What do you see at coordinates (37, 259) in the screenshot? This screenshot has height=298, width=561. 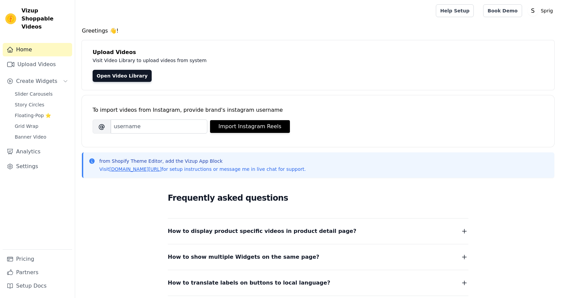 I see `a: Pricing` at bounding box center [37, 259].